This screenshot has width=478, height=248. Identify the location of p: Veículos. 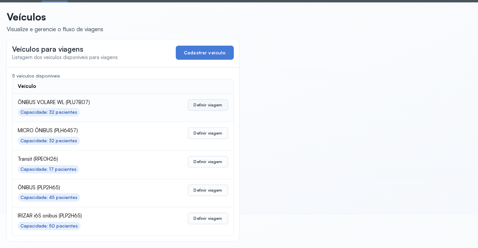
(55, 17).